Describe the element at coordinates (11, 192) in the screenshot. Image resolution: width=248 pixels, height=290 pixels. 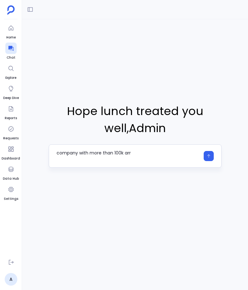
I see `a: Settings` at that location.